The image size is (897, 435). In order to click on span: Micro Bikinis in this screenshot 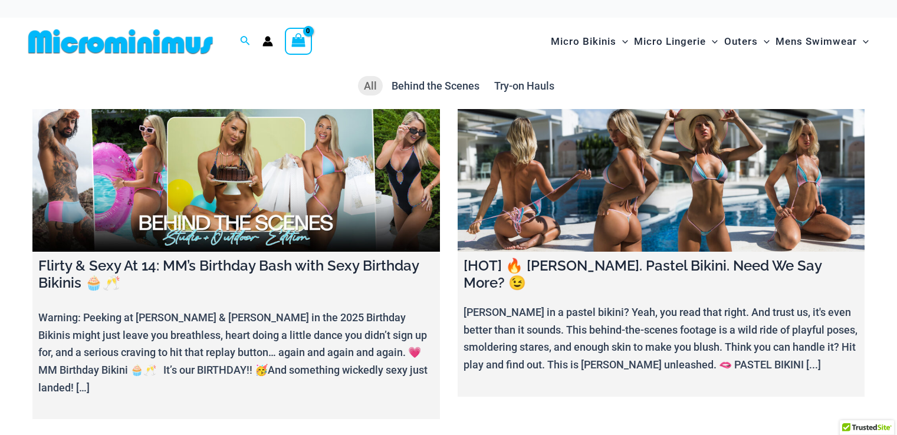, I will do `click(583, 41)`.